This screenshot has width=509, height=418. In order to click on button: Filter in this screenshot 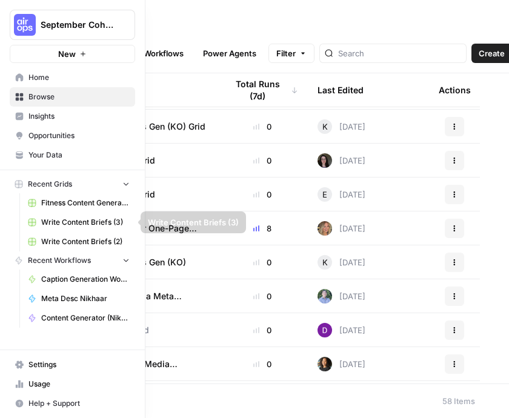, I will do `click(292, 53)`.